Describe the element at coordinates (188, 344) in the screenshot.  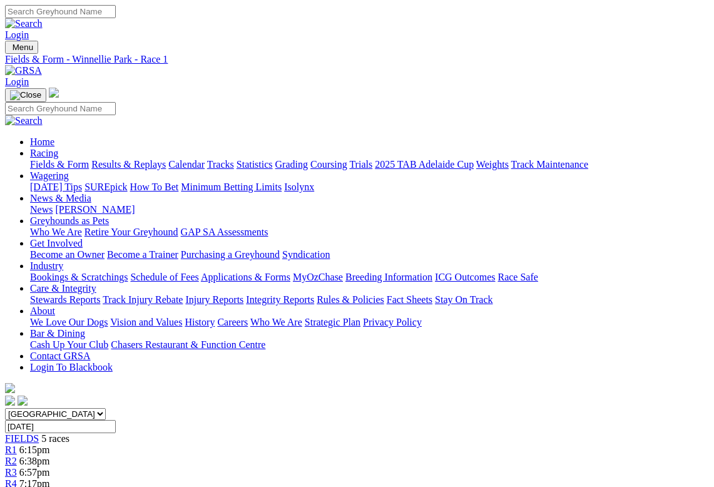
I see `a: Chasers Restaurant & Function Centre` at that location.